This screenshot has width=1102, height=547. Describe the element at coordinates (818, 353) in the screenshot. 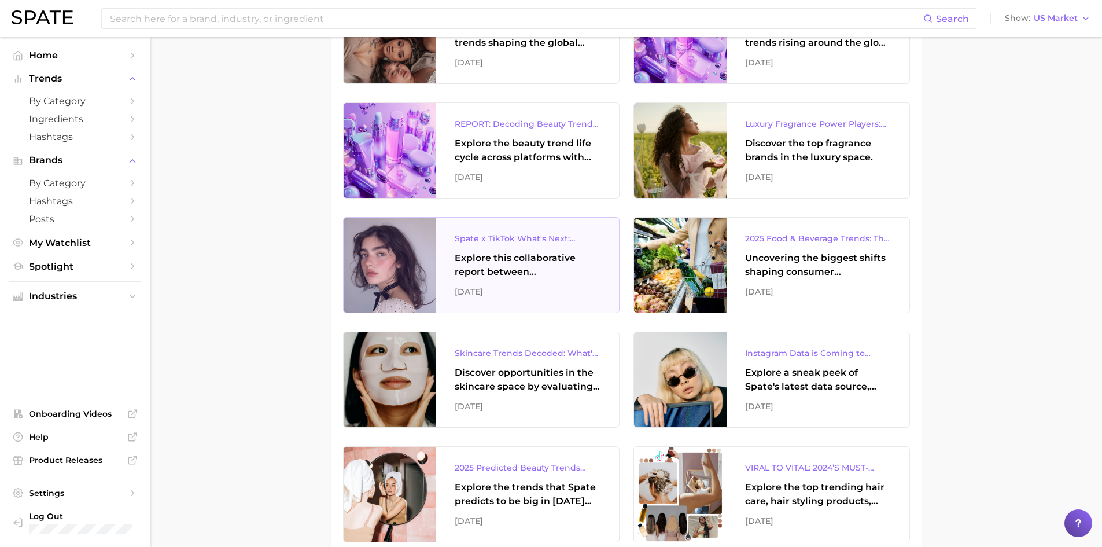

I see `div: Instagram Data is Coming to Spate` at that location.